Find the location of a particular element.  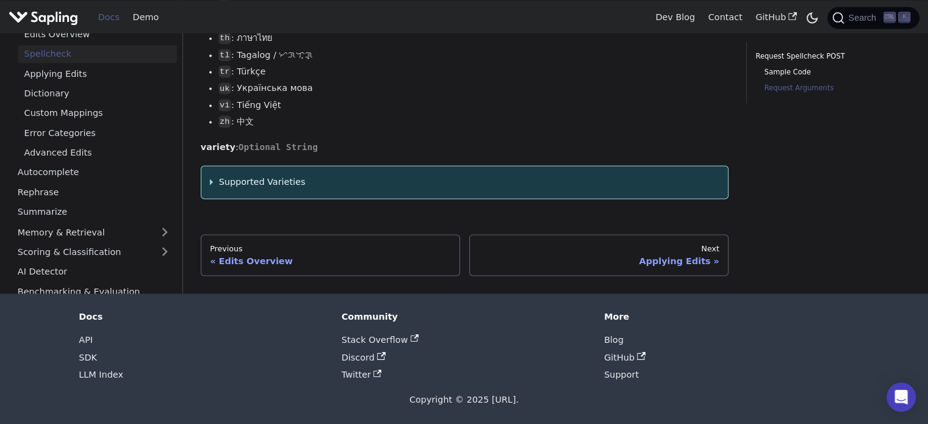

a: LLM Index is located at coordinates (101, 374).